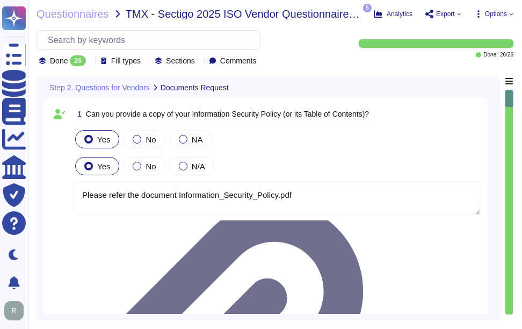 This screenshot has height=329, width=522. What do you see at coordinates (238, 61) in the screenshot?
I see `span: Comments` at bounding box center [238, 61].